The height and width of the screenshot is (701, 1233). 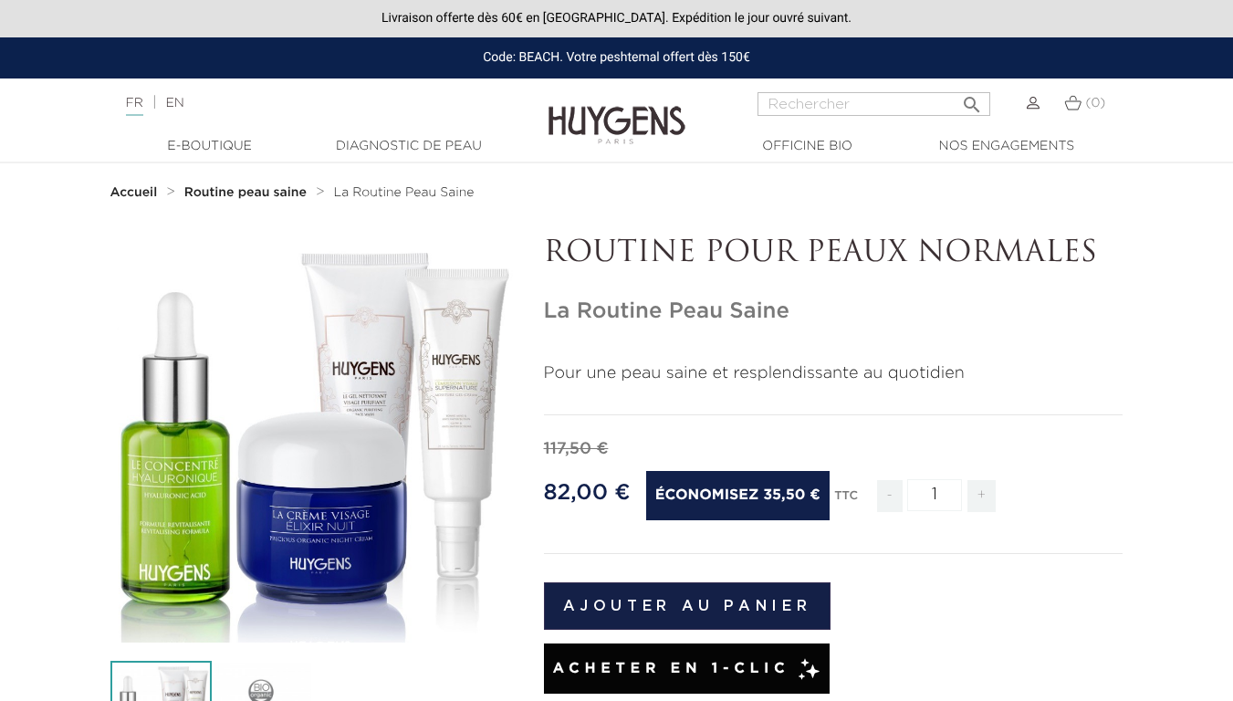 What do you see at coordinates (409, 146) in the screenshot?
I see `a: Diagnostic de peau` at bounding box center [409, 146].